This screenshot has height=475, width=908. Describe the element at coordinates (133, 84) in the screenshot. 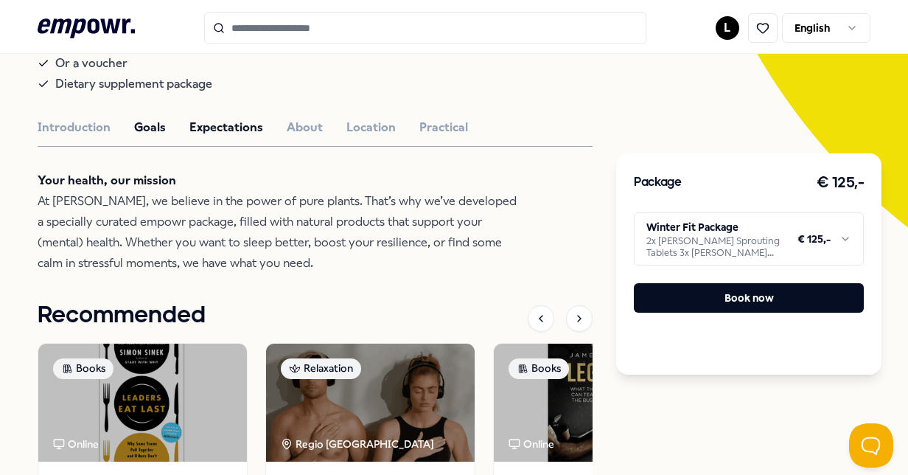

I see `span: Dietary supplement package` at that location.